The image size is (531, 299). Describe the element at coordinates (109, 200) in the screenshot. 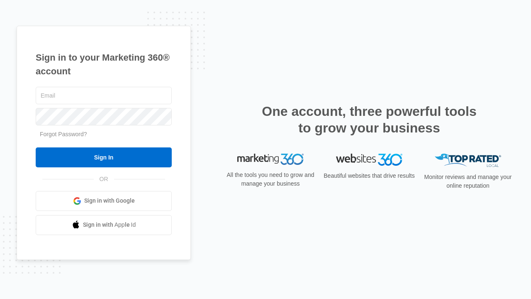

I see `span: Sign in with Google` at that location.